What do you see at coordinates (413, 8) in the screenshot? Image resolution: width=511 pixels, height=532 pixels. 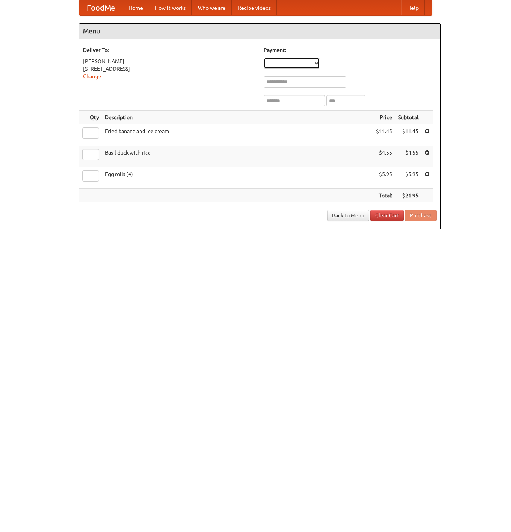 I see `a: Help` at bounding box center [413, 8].